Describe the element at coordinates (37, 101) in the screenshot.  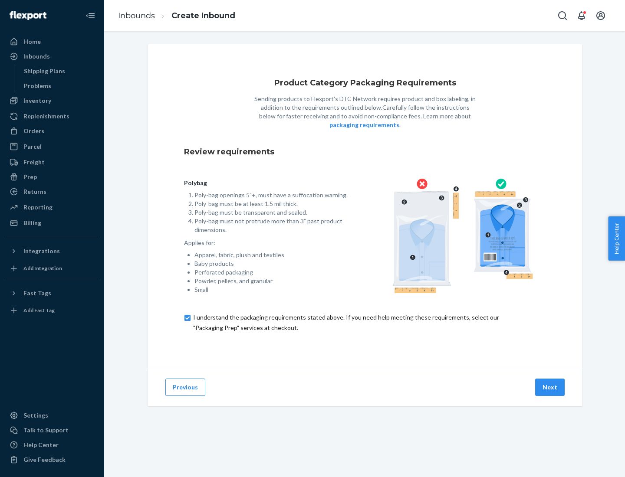
I see `div: Inventory` at that location.